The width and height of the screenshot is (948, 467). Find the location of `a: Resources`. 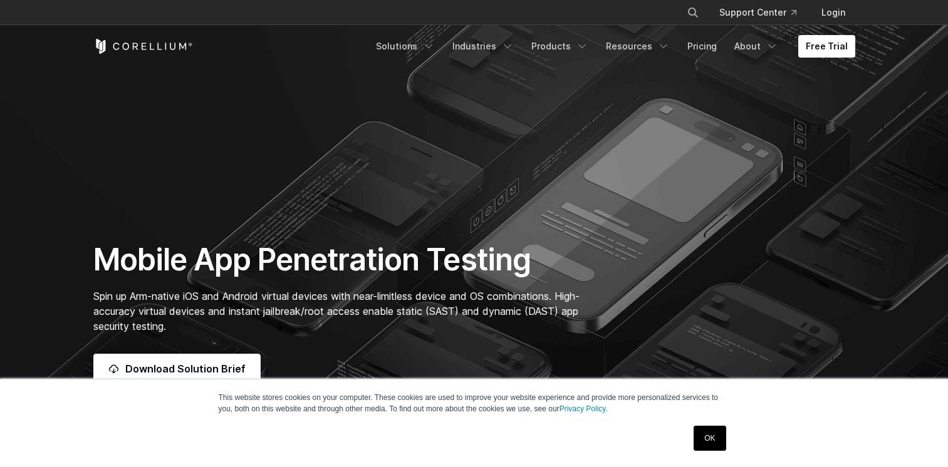

a: Resources is located at coordinates (638, 46).